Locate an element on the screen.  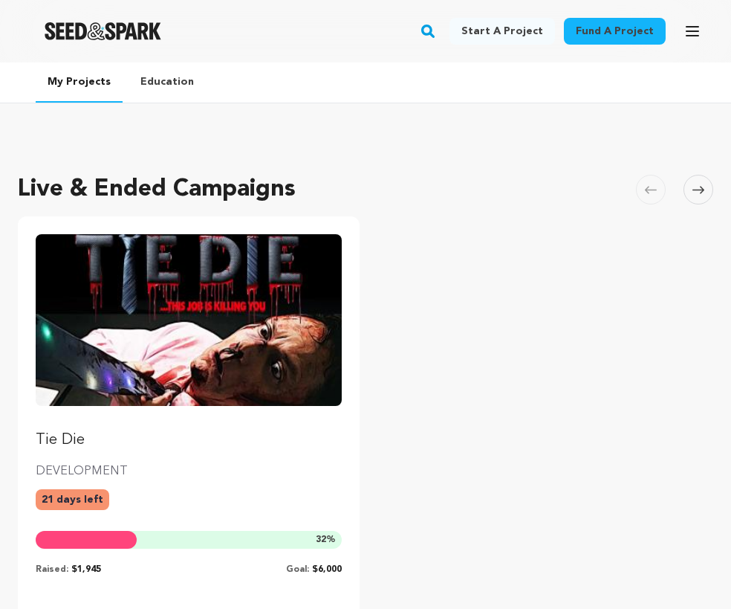
p: DEVELOPMENT is located at coordinates (189, 471).